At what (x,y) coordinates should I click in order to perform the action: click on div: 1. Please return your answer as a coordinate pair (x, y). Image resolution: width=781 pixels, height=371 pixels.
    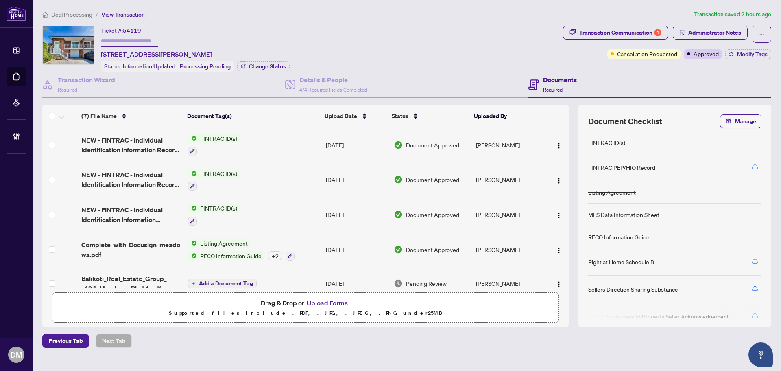
    Looking at the image, I should click on (658, 33).